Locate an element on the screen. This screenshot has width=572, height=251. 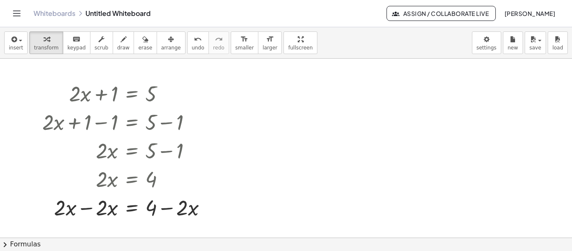
span: save is located at coordinates (535, 48).